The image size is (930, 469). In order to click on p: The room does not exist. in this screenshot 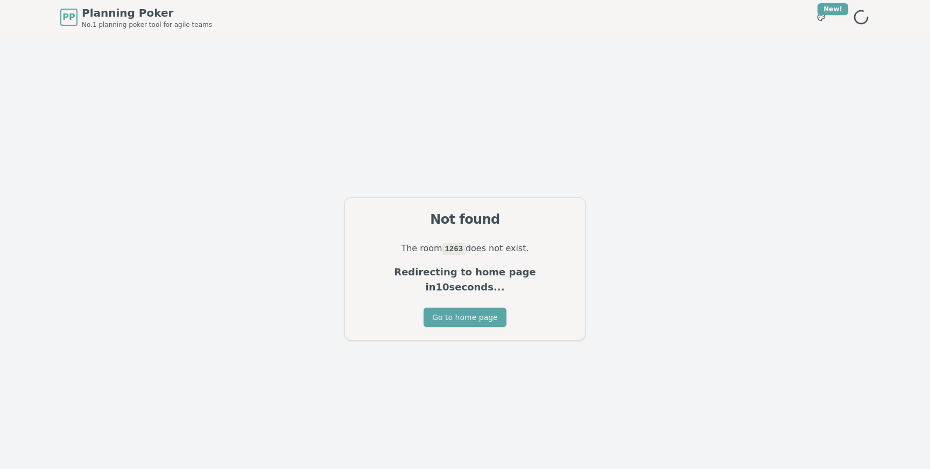, I will do `click(465, 249)`.